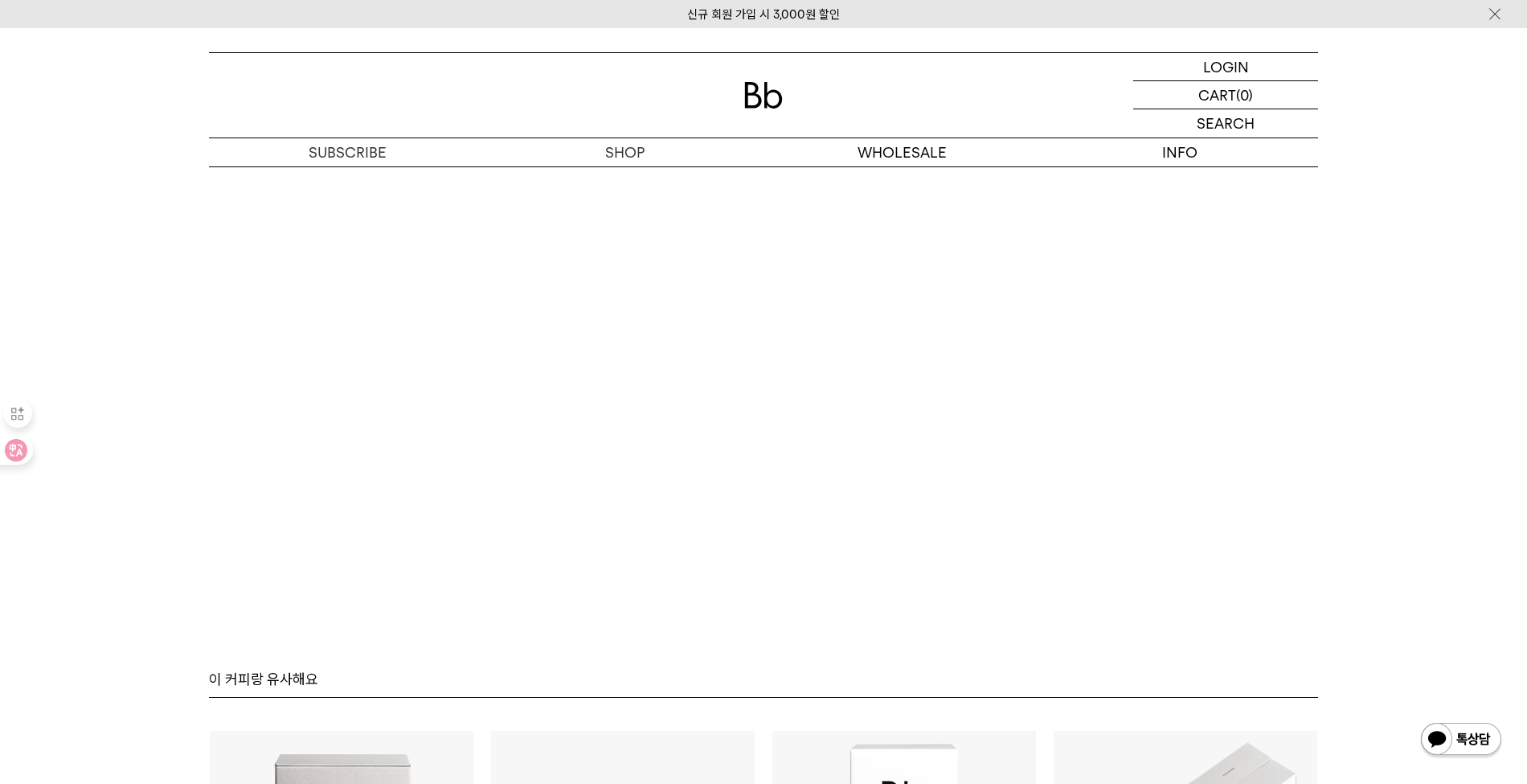 This screenshot has height=784, width=1527. Describe the element at coordinates (264, 679) in the screenshot. I see `p: 이 커피랑 유사해요` at that location.